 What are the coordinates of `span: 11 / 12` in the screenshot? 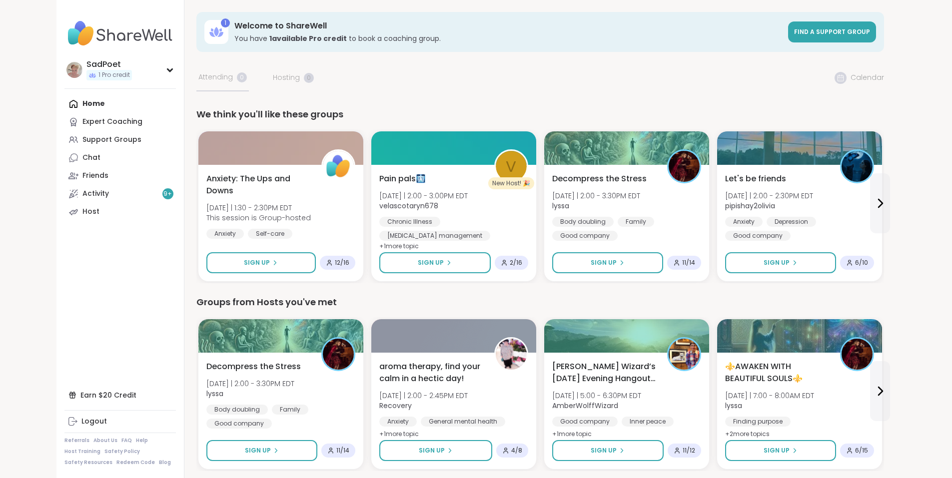 It's located at (688, 451).